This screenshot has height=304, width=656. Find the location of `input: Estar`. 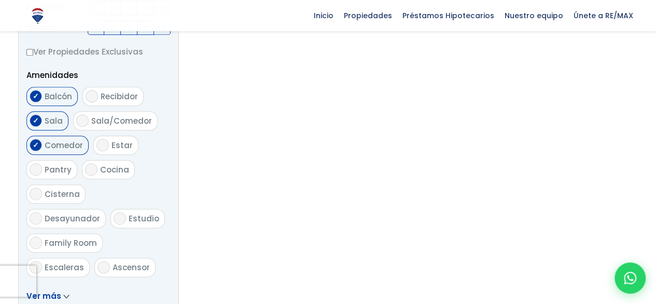

input: Estar is located at coordinates (103, 145).